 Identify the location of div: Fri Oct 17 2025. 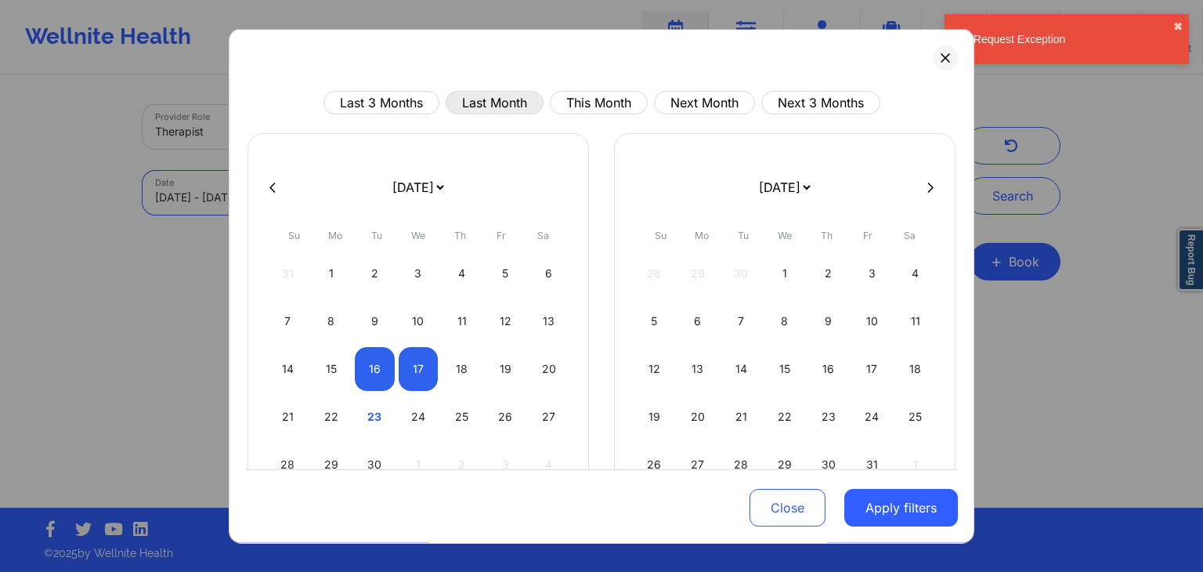
(872, 369).